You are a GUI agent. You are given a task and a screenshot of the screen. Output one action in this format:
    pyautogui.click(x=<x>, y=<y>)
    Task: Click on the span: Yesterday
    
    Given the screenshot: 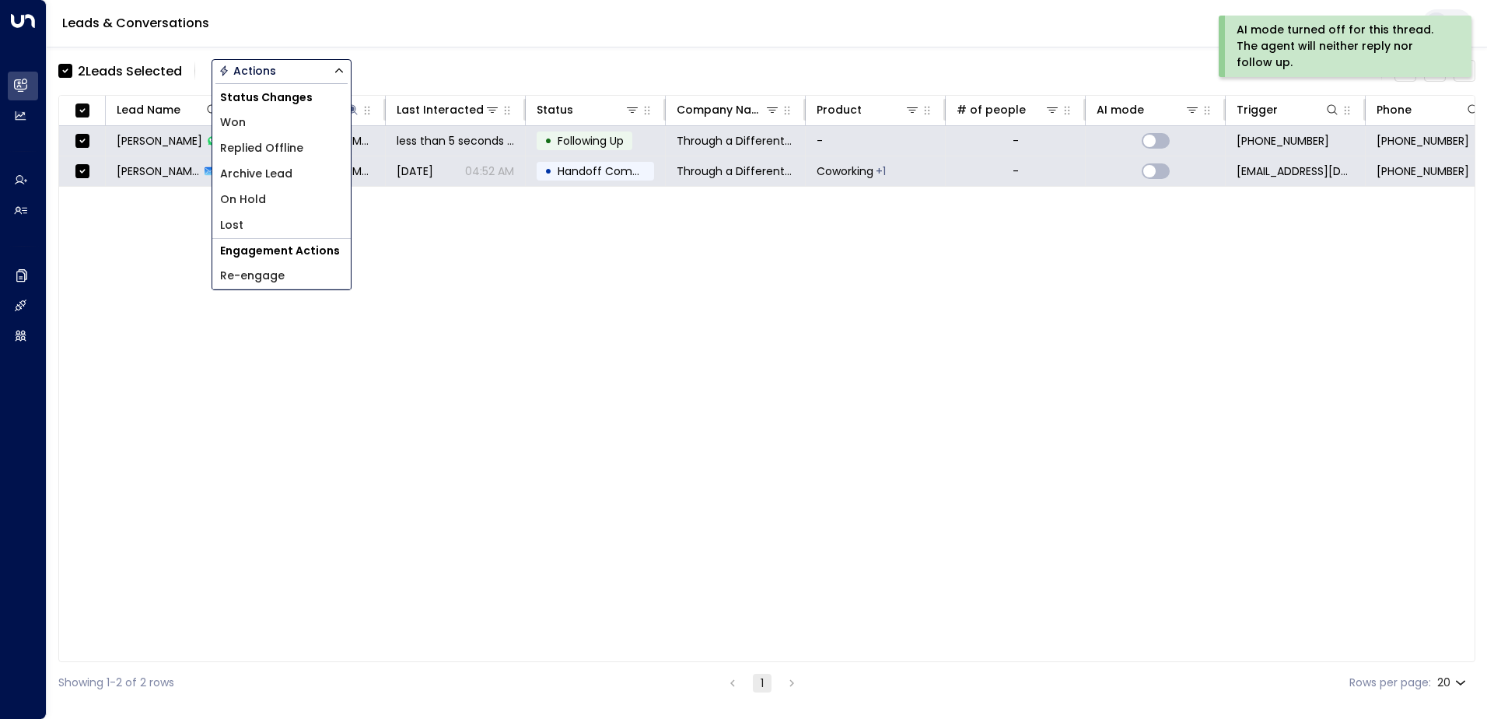 What is the action you would take?
    pyautogui.click(x=415, y=171)
    